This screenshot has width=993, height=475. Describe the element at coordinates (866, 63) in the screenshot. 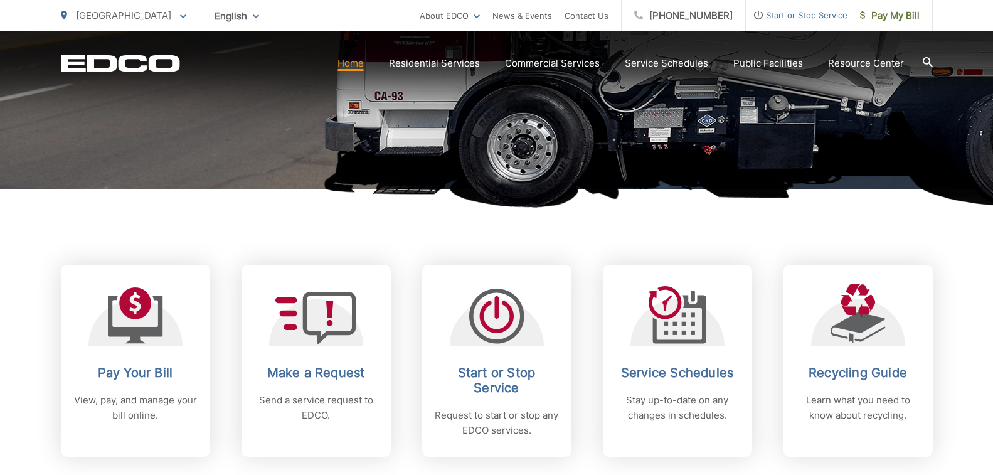

I see `a: Resource Center` at that location.